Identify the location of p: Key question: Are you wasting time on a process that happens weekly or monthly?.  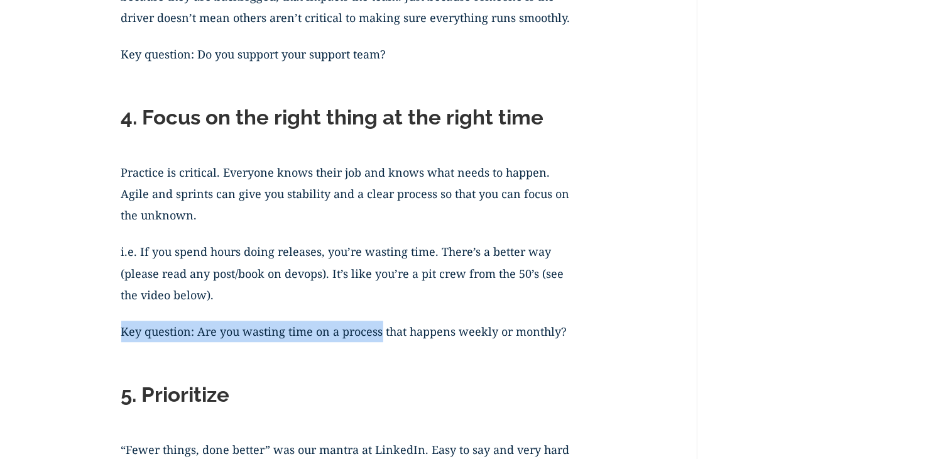
(350, 339).